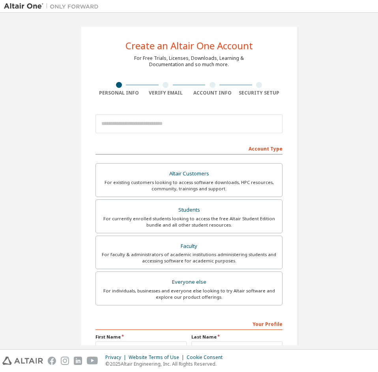 This screenshot has height=372, width=378. Describe the element at coordinates (189, 324) in the screenshot. I see `div: Your Profile` at that location.